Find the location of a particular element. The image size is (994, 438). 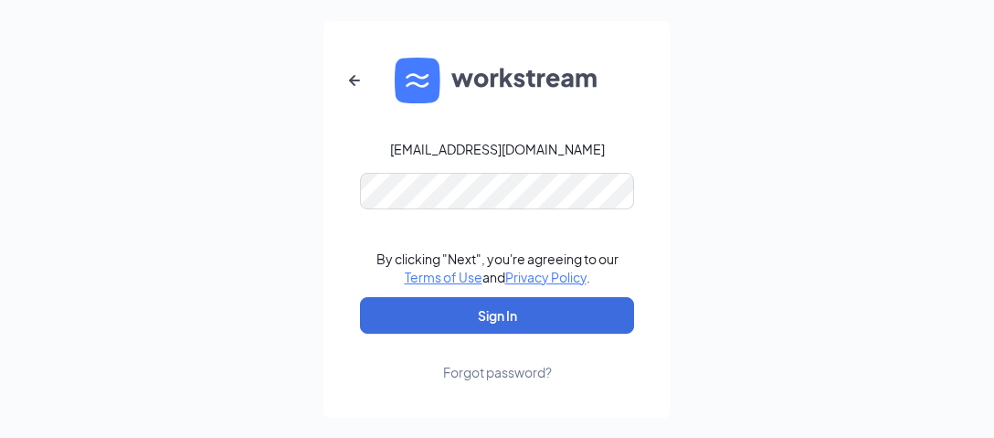

svg: ArrowLeftNew is located at coordinates (355, 80).